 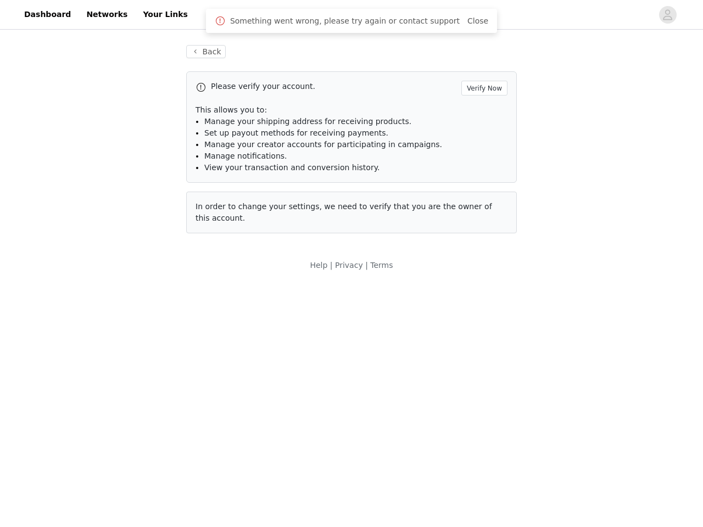 I want to click on p: Please verify your account., so click(x=334, y=86).